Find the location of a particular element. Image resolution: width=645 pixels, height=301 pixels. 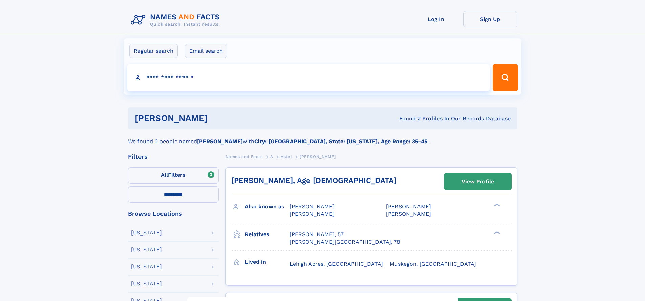

div: View Profile is located at coordinates (478, 181).